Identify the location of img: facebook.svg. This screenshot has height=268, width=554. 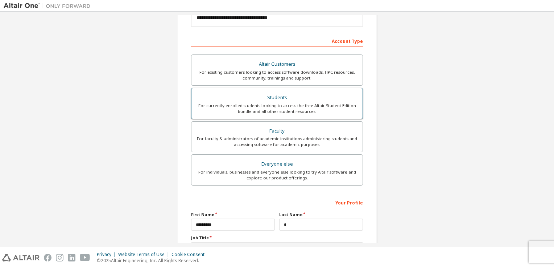
(47, 257).